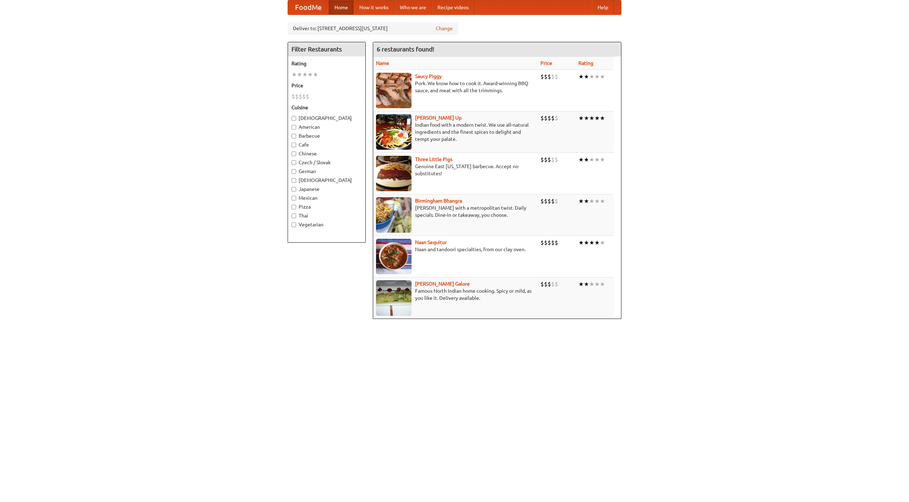 The width and height of the screenshot is (909, 502). Describe the element at coordinates (294, 127) in the screenshot. I see `input: American` at that location.